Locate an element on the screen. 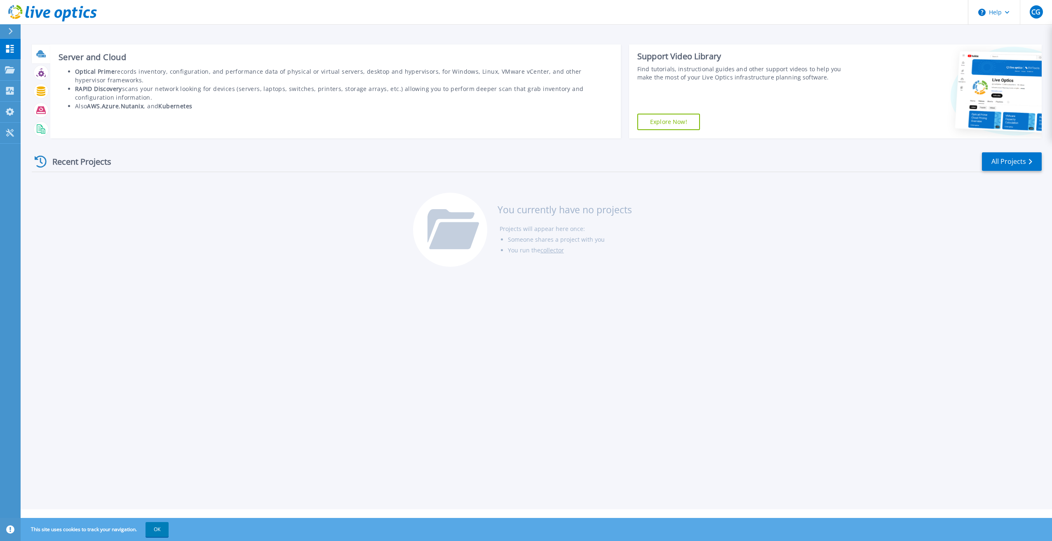 Image resolution: width=1052 pixels, height=541 pixels. b: Optical Prime is located at coordinates (95, 71).